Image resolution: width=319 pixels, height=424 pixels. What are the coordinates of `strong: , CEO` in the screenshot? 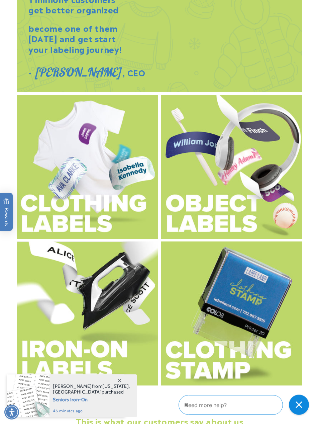 It's located at (134, 73).